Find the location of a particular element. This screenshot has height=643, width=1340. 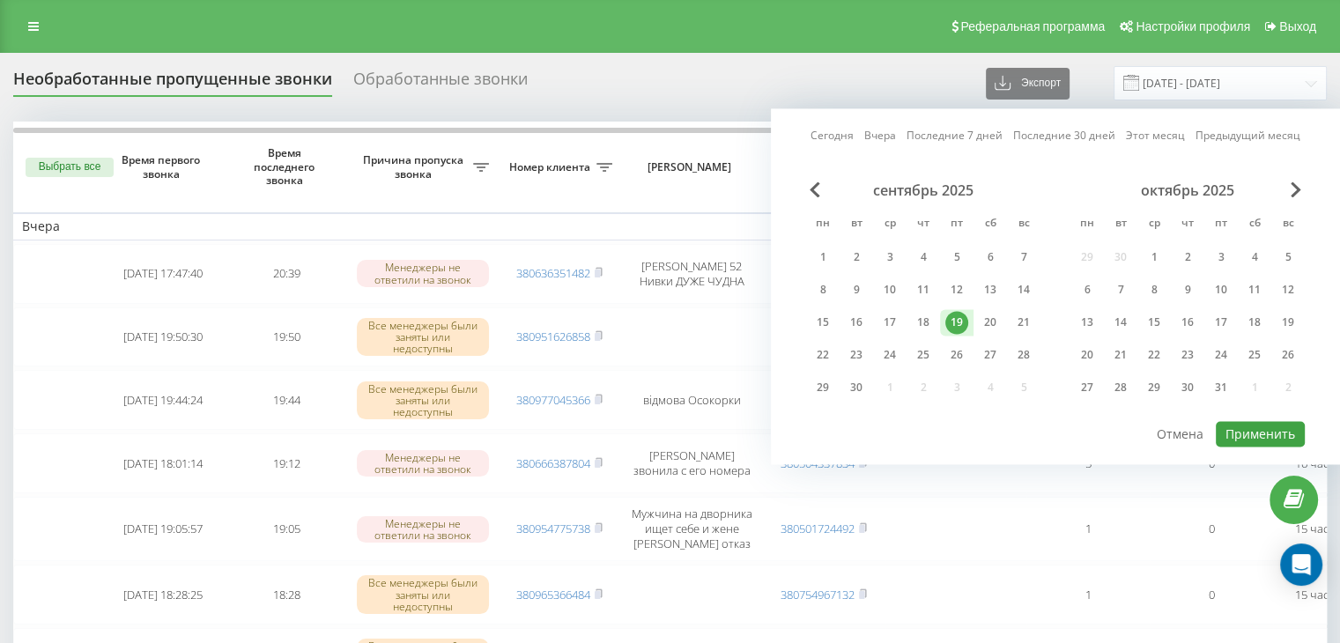

div: 31 is located at coordinates (1221, 388).